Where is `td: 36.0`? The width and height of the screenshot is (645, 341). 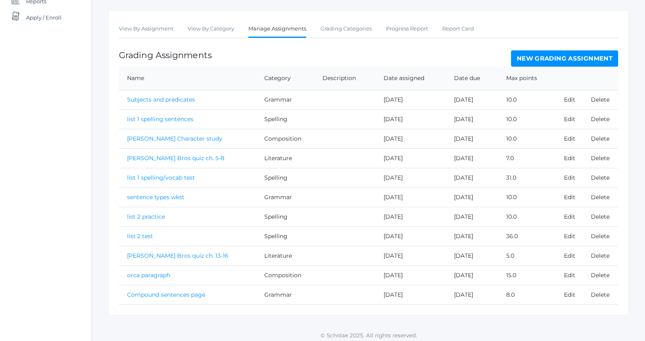
td: 36.0 is located at coordinates (527, 237).